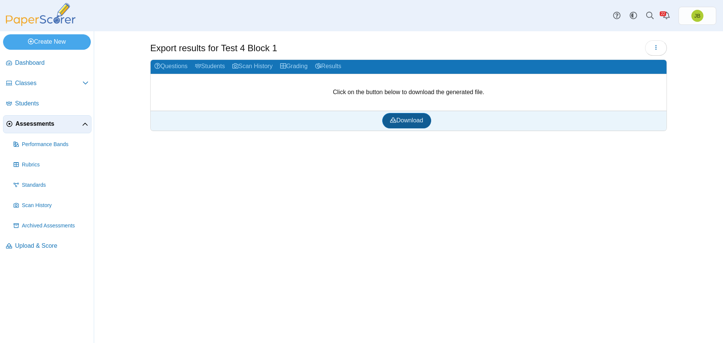  What do you see at coordinates (52, 63) in the screenshot?
I see `span: Dashboard` at bounding box center [52, 63].